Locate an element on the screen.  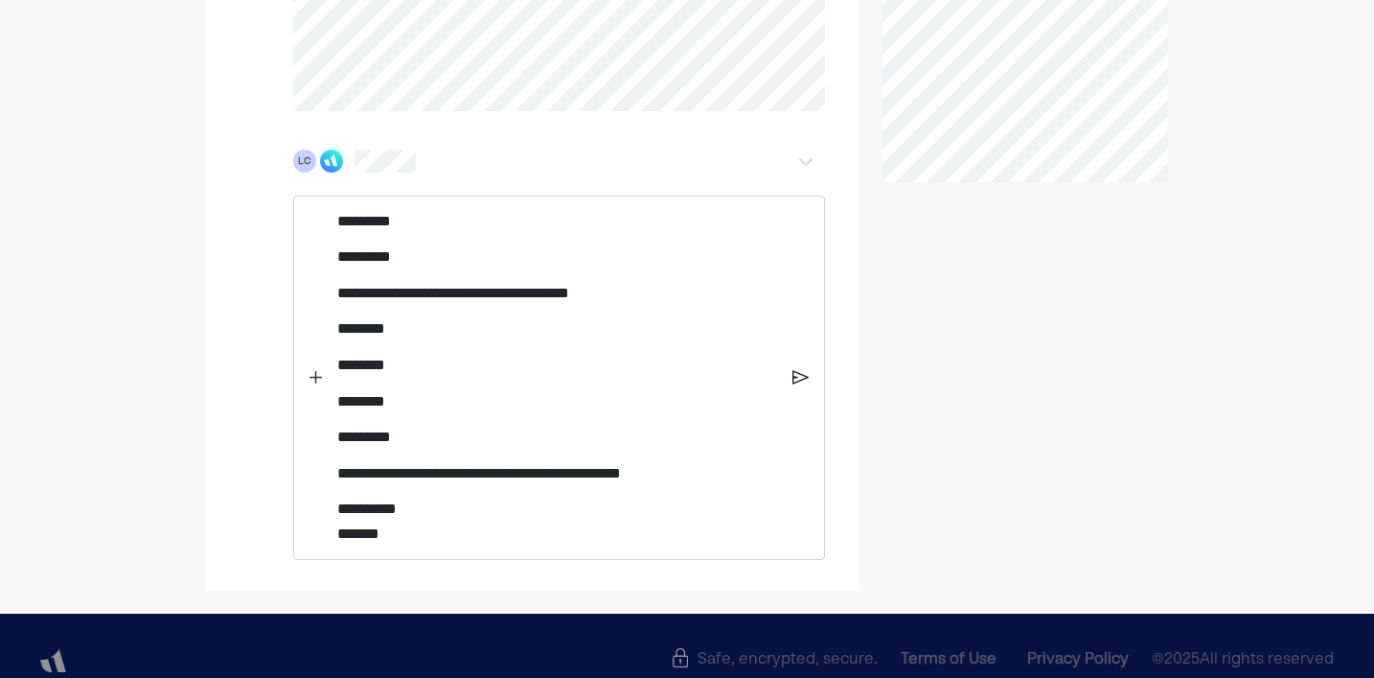
div: Terms of Use is located at coordinates (949, 659).